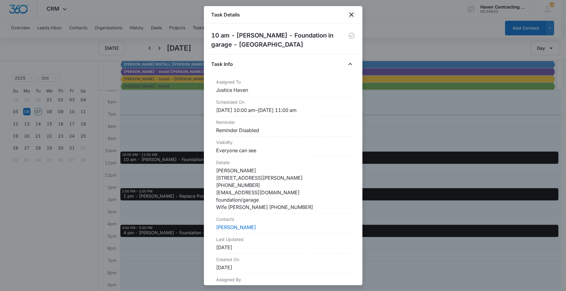 This screenshot has height=291, width=566. What do you see at coordinates (283, 239) in the screenshot?
I see `dt: Last Updated` at bounding box center [283, 239].